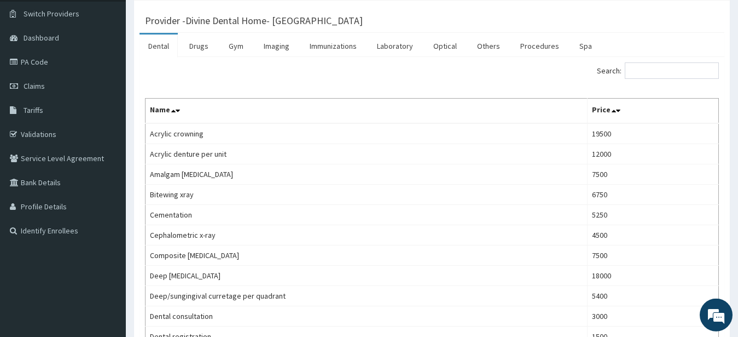  I want to click on span: Switch Providers, so click(51, 14).